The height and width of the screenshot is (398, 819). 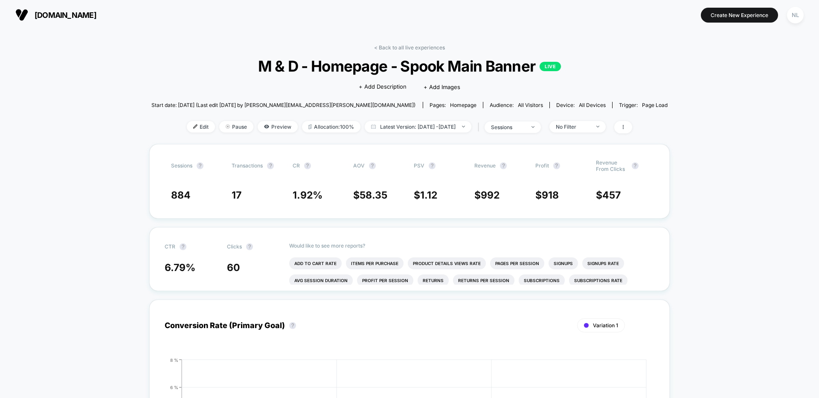 I want to click on a: < Back to all live experiences, so click(x=410, y=47).